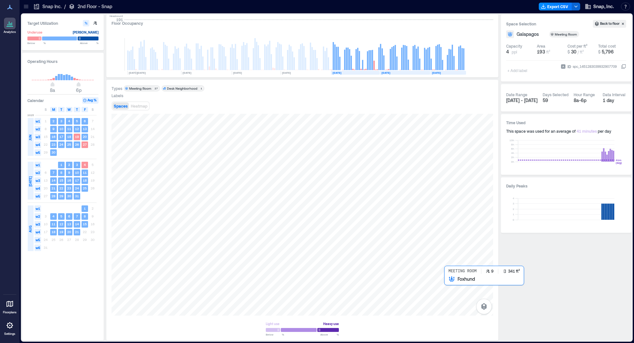  What do you see at coordinates (10, 312) in the screenshot?
I see `p: Floorplans` at bounding box center [10, 312].